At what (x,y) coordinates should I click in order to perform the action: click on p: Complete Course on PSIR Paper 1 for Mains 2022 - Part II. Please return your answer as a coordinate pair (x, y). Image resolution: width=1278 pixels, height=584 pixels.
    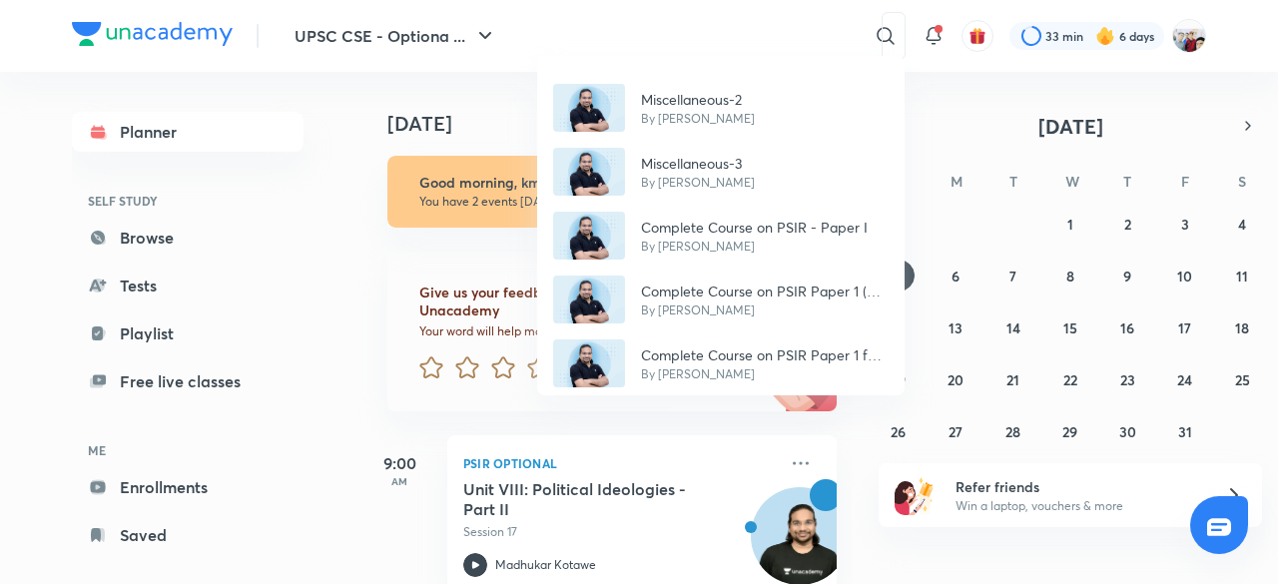
    Looking at the image, I should click on (765, 354).